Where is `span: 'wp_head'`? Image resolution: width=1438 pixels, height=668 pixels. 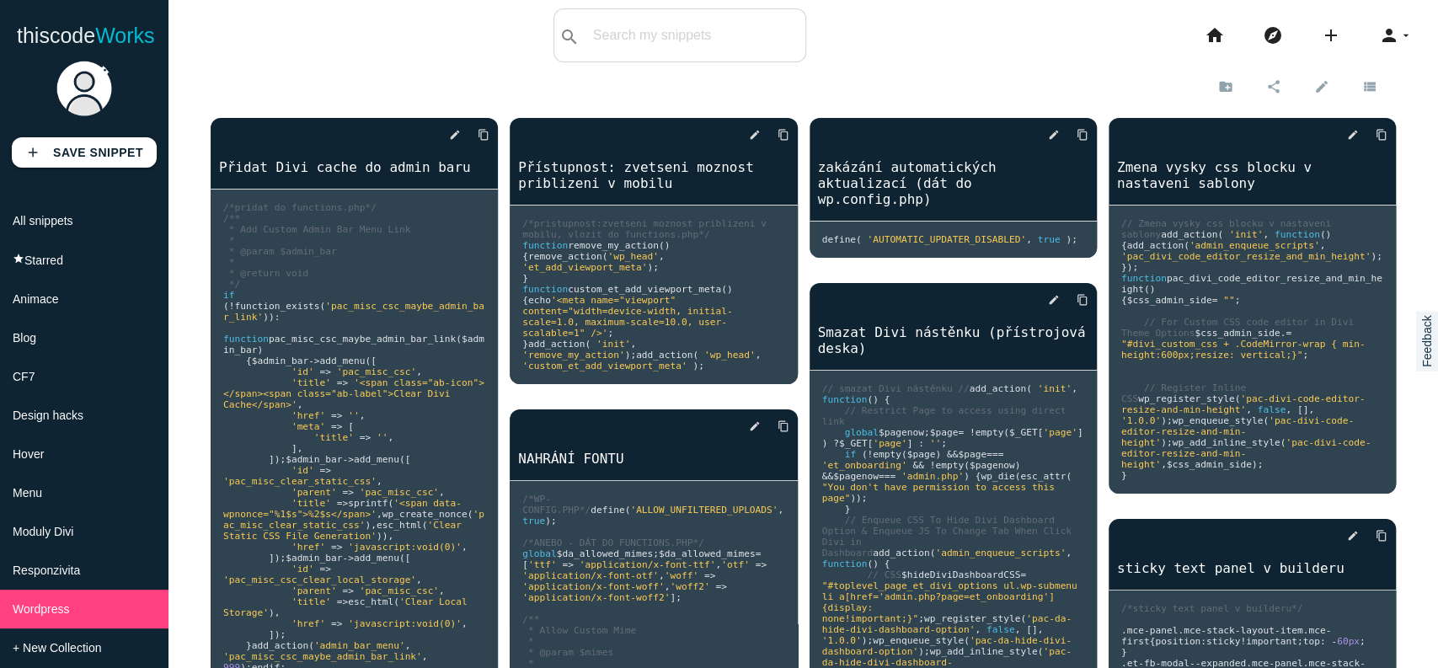 span: 'wp_head' is located at coordinates (729, 355).